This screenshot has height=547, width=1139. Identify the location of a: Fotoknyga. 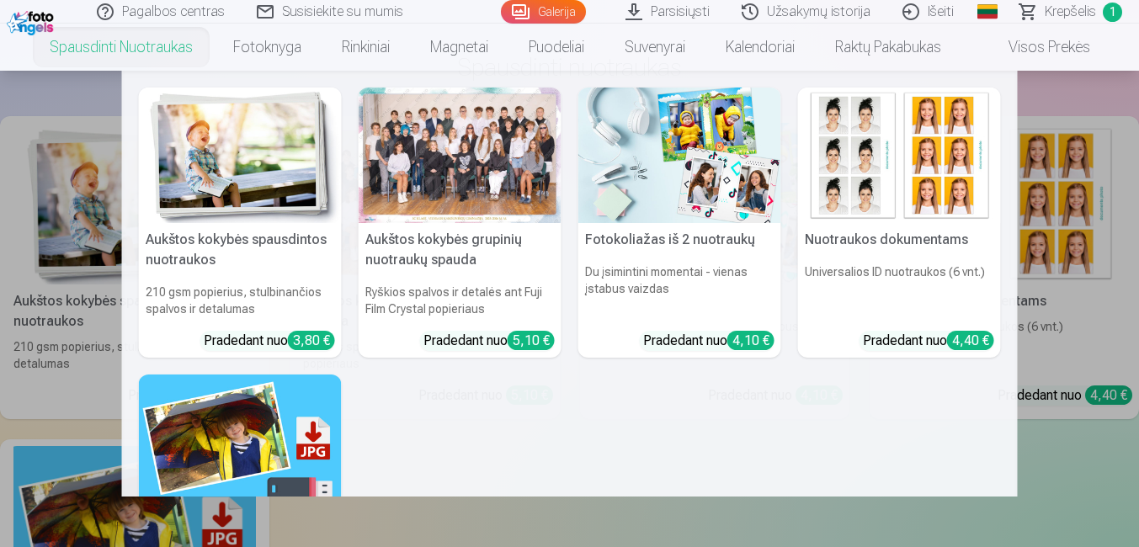
(267, 47).